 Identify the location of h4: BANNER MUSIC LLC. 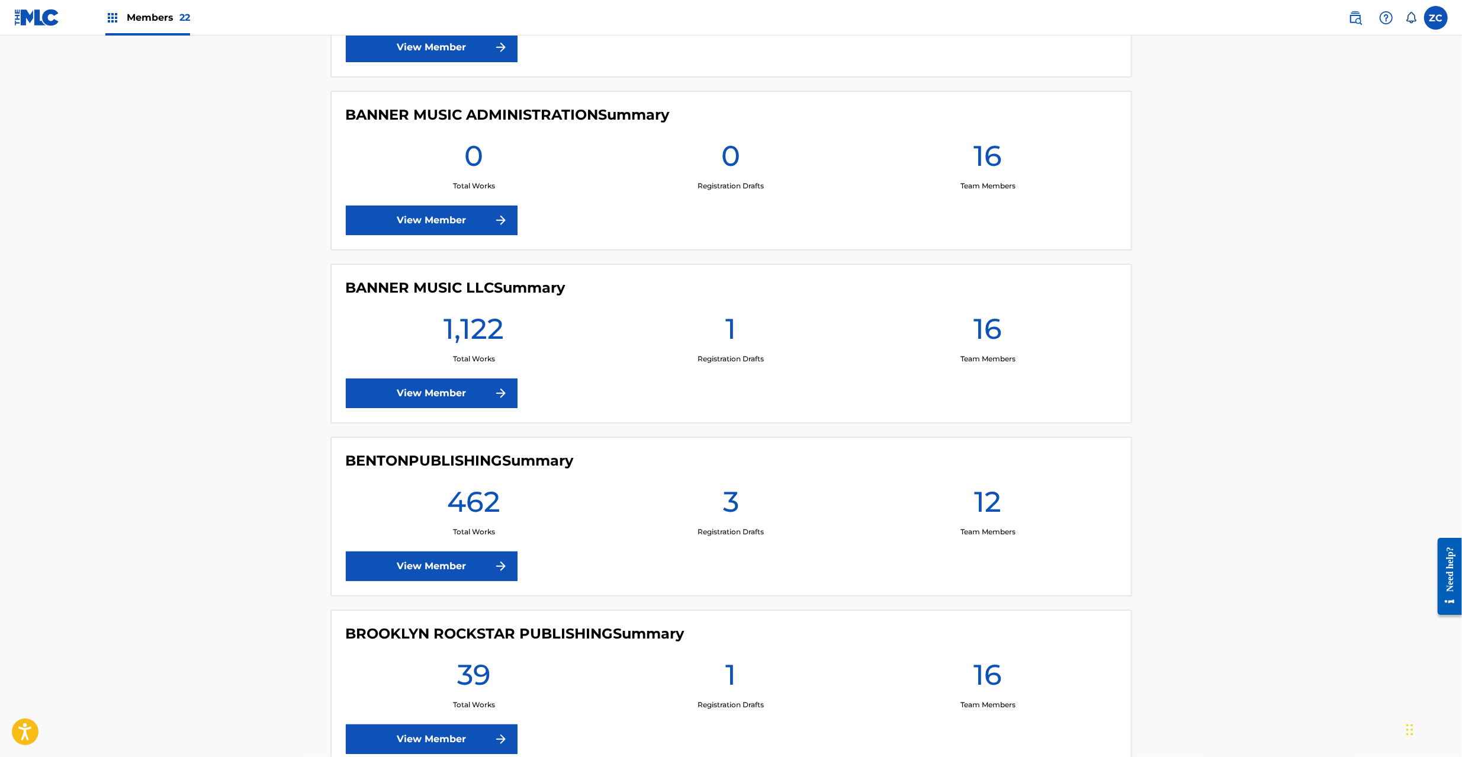
(455, 288).